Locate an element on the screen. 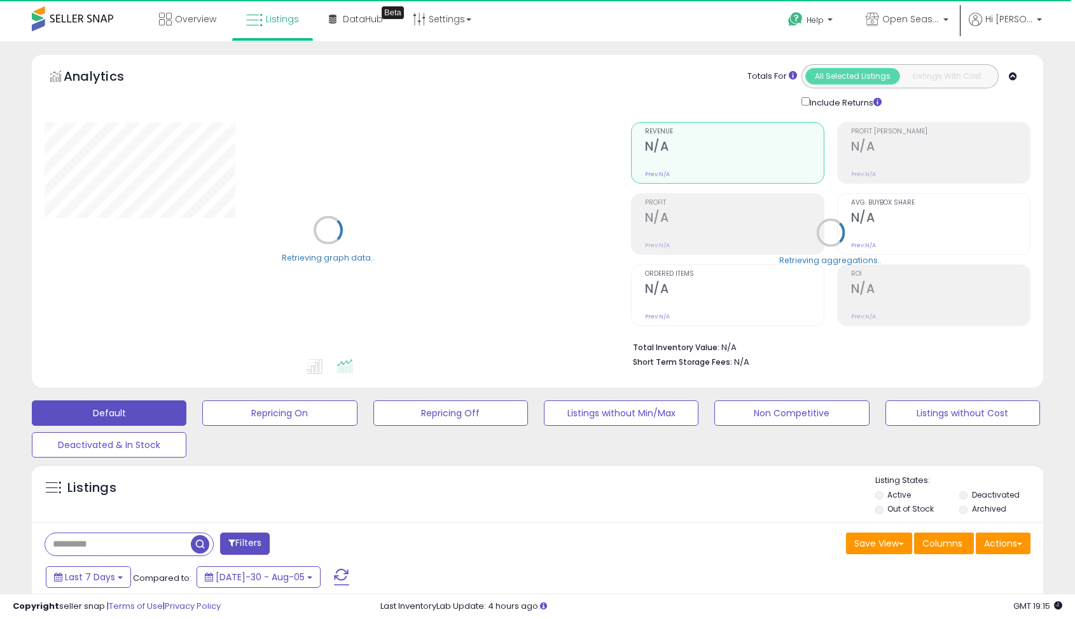 The image size is (1075, 619). button: Repricing On is located at coordinates (279, 413).